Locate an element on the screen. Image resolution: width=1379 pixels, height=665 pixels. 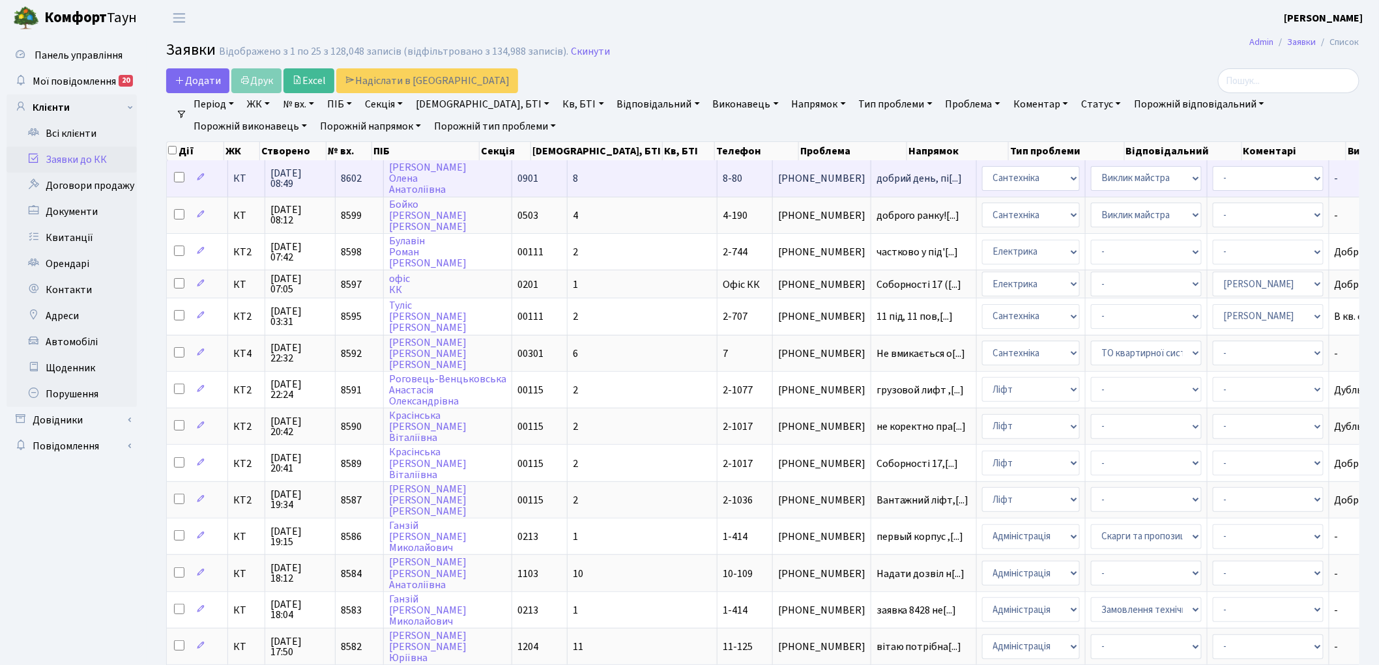
span: Надати дозвіл н[...] is located at coordinates (921, 574).